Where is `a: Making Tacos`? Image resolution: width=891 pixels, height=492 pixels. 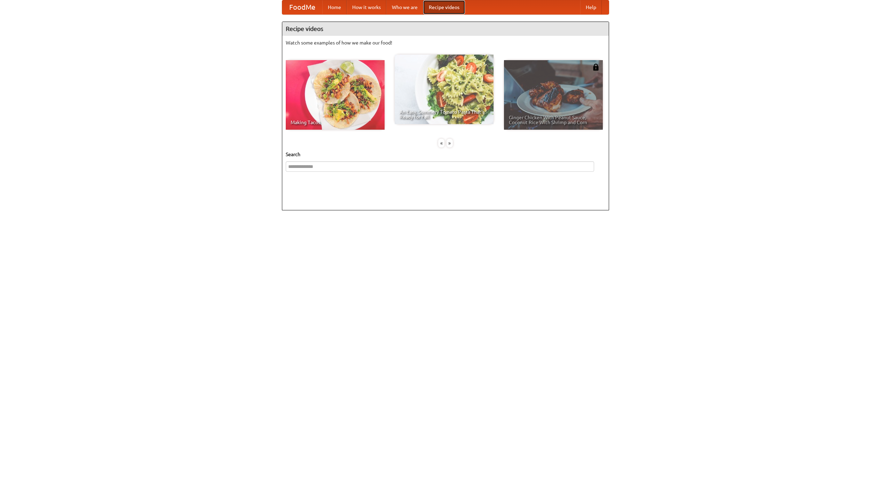
a: Making Tacos is located at coordinates (335, 95).